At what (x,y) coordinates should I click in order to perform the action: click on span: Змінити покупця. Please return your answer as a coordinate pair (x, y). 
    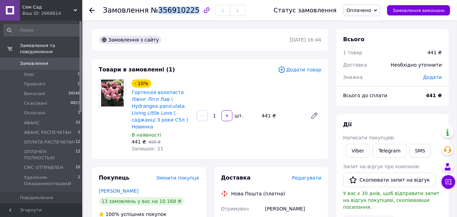
    Looking at the image, I should click on (178, 178).